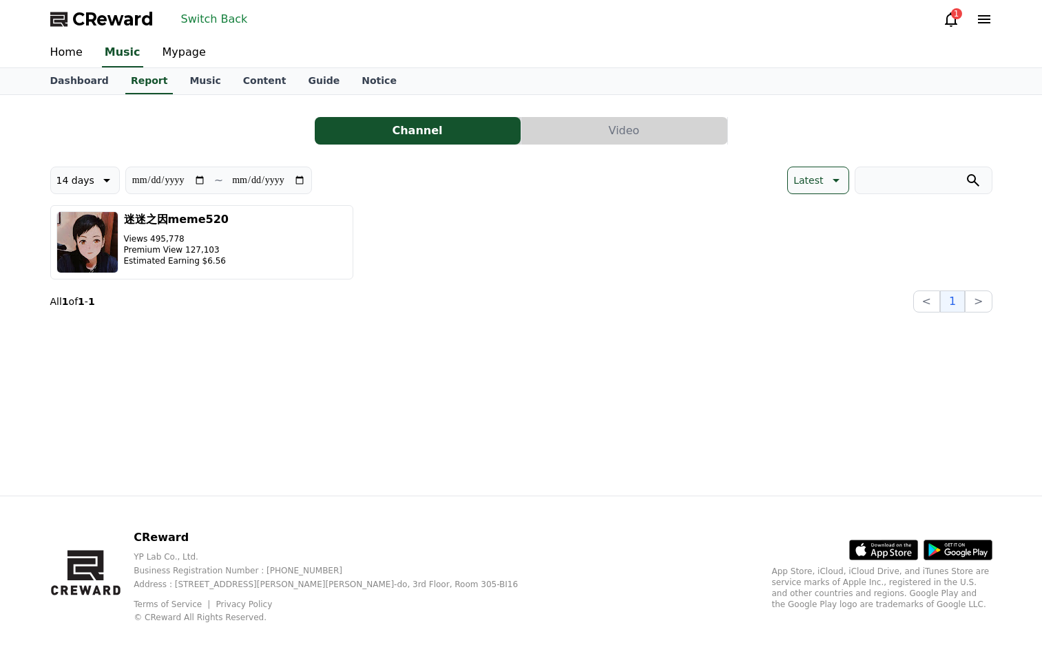 This screenshot has height=667, width=1042. Describe the element at coordinates (176, 239) in the screenshot. I see `p: Views 495,778` at that location.